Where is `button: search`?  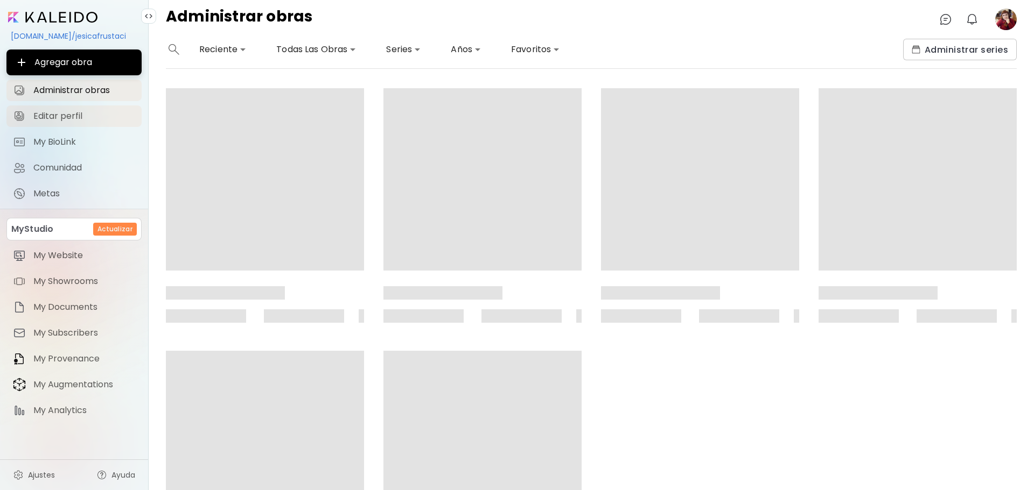
button: search is located at coordinates (174, 50).